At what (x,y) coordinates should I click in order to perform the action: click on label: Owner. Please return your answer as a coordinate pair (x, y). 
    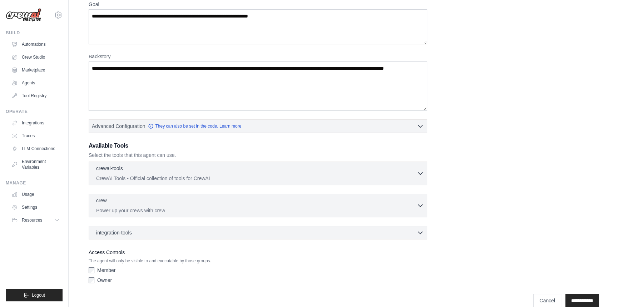
    Looking at the image, I should click on (104, 280).